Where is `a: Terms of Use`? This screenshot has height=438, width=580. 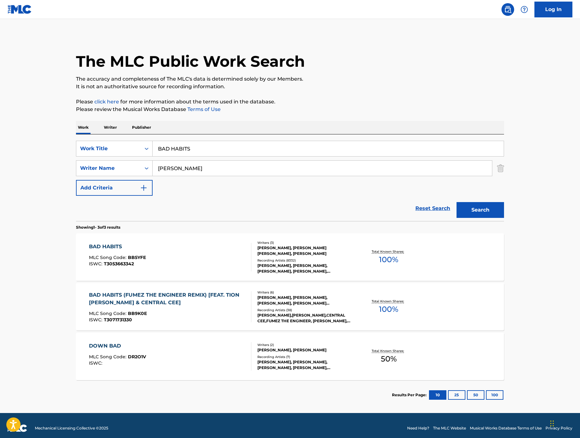 a: Terms of Use is located at coordinates (203, 109).